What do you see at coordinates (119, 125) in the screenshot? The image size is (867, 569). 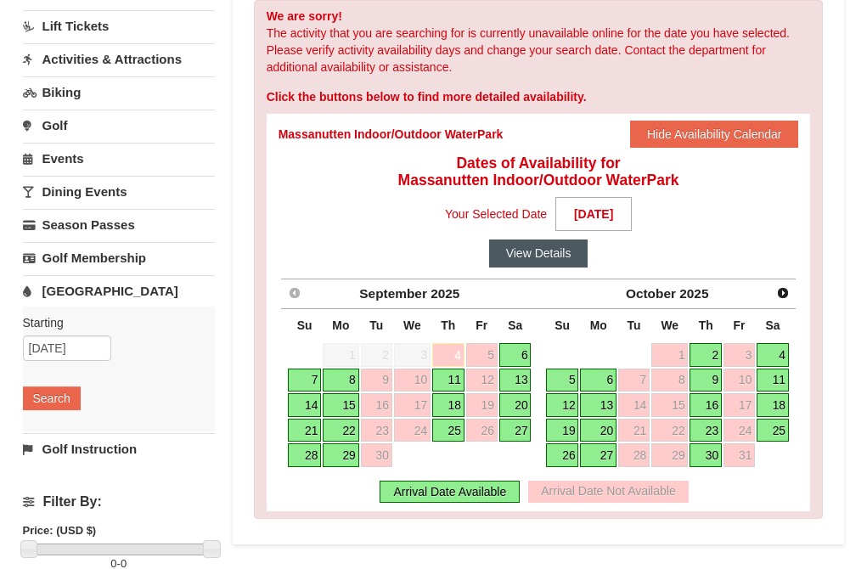 I see `a: Golf` at bounding box center [119, 125].